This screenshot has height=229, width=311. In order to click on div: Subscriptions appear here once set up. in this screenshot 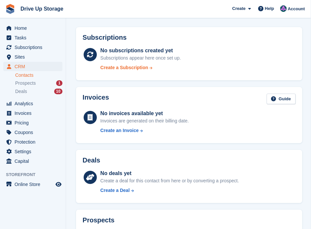, I will do `click(141, 58)`.